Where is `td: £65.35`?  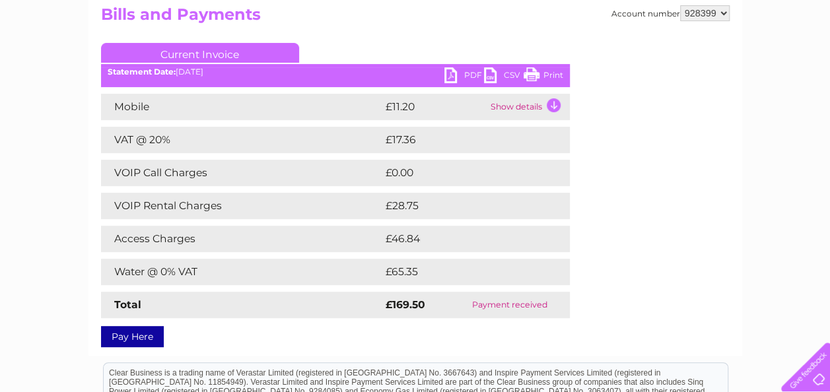 td: £65.35 is located at coordinates (462, 272).